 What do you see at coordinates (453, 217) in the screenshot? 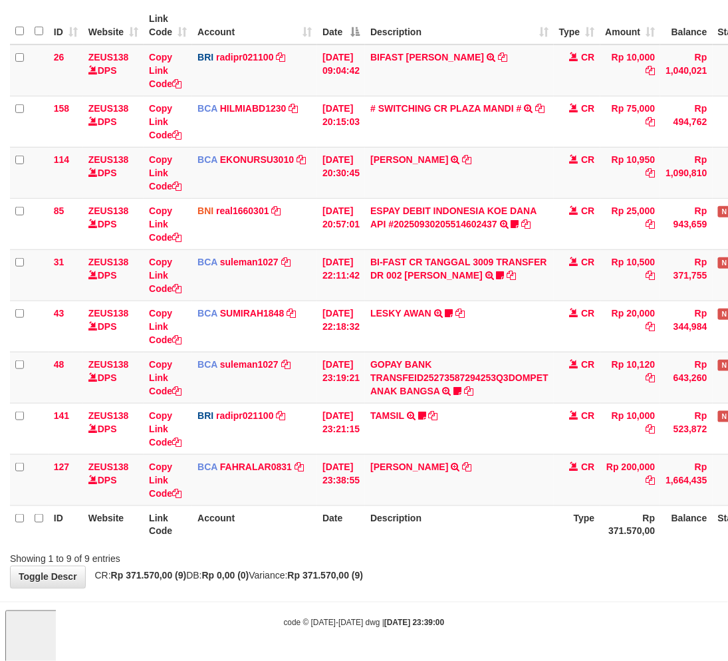
I see `a: ESPAY DEBIT INDONESIA KOE DANA API #20250930205514602437` at bounding box center [453, 217].